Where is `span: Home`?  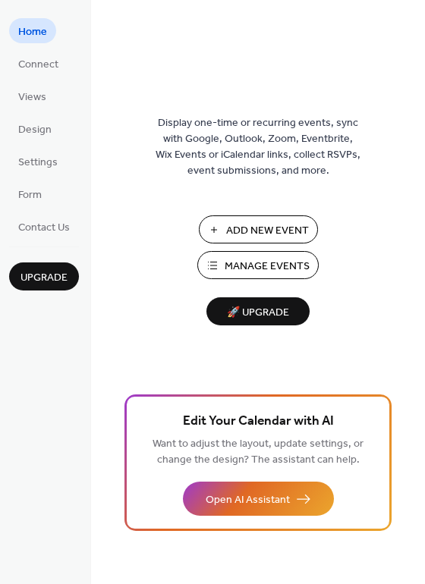 span: Home is located at coordinates (33, 32).